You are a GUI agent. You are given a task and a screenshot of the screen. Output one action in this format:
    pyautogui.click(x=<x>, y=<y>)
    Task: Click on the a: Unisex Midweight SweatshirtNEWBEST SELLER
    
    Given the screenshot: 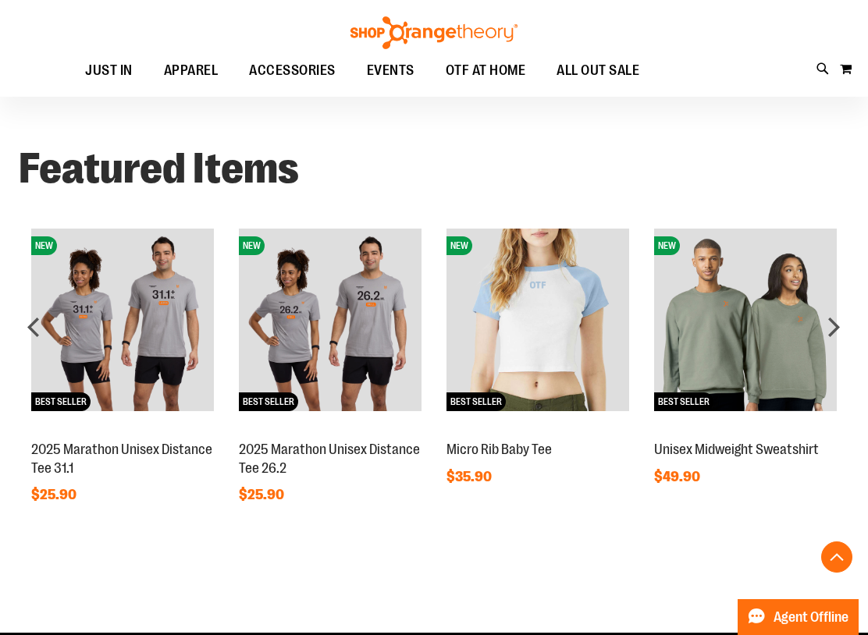 What is the action you would take?
    pyautogui.click(x=745, y=431)
    